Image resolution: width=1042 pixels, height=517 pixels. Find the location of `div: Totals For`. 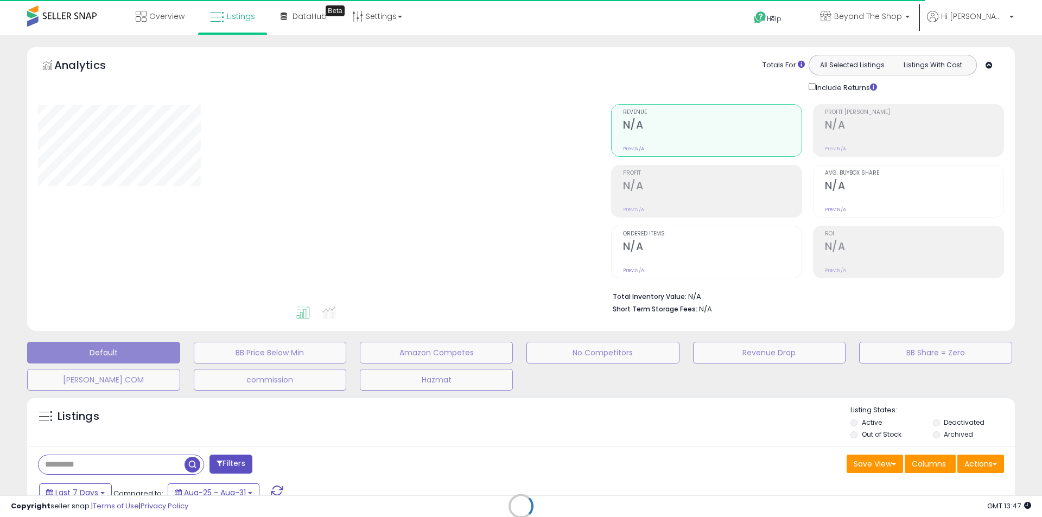

div: Totals For is located at coordinates (783, 65).